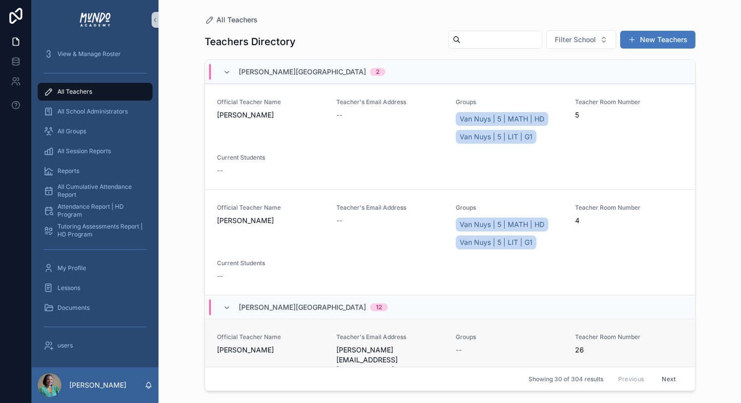 Image resolution: width=741 pixels, height=403 pixels. Describe the element at coordinates (65, 345) in the screenshot. I see `span: users` at that location.